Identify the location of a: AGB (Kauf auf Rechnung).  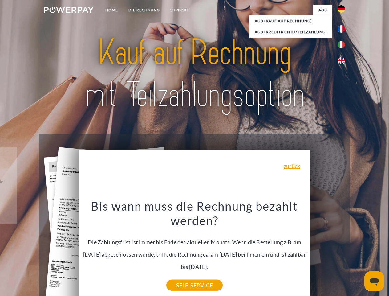
(291, 21).